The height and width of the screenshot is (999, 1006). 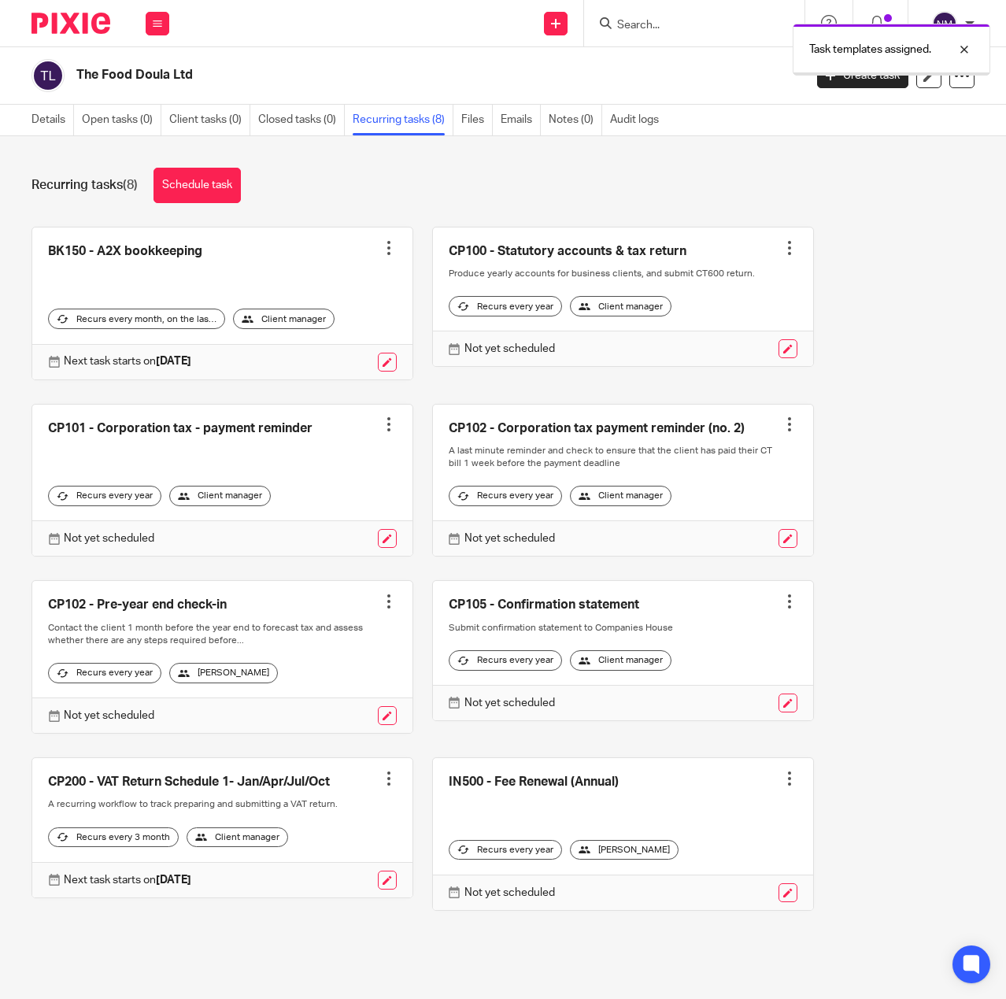 What do you see at coordinates (136, 319) in the screenshot?
I see `div: Recurs every month, on the last workday` at bounding box center [136, 319].